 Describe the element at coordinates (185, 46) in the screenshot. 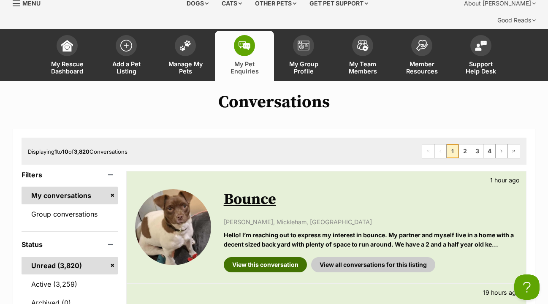

I see `img: manage-my-pets-icon-02211641906a0b7f246fdf0571729dbe1e7629f14944591b6c1af311fb30b64b.svg` at that location.